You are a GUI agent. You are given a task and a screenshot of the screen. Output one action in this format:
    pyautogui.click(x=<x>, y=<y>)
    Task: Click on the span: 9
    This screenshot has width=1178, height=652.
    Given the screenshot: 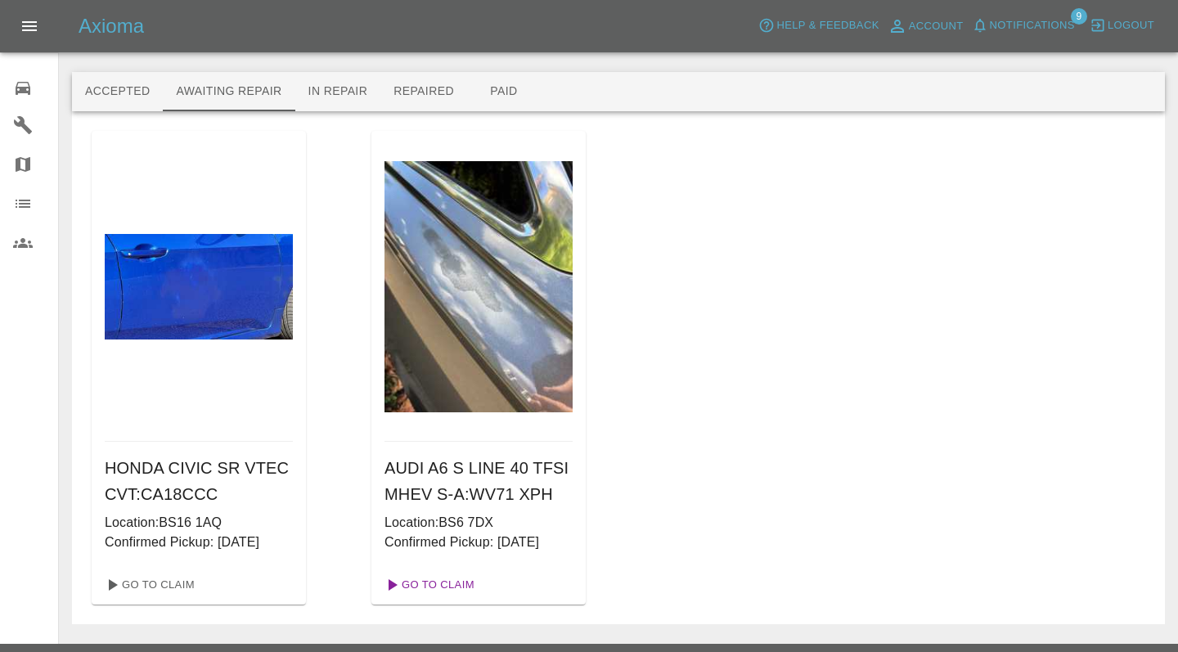 What is the action you would take?
    pyautogui.click(x=1079, y=16)
    